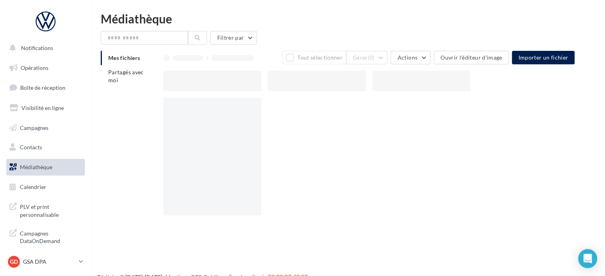 The height and width of the screenshot is (276, 605). I want to click on span: Campagnes, so click(34, 127).